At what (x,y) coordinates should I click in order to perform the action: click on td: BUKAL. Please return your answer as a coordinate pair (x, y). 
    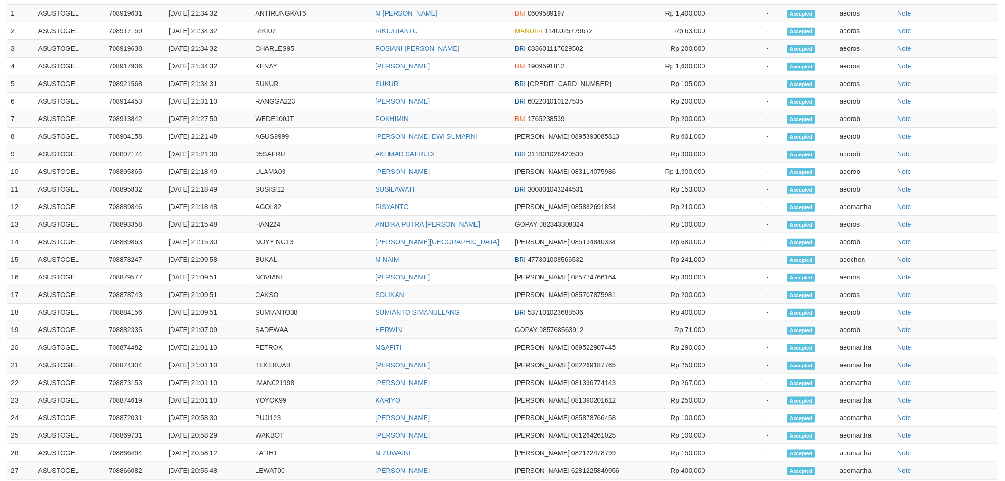
    Looking at the image, I should click on (312, 259).